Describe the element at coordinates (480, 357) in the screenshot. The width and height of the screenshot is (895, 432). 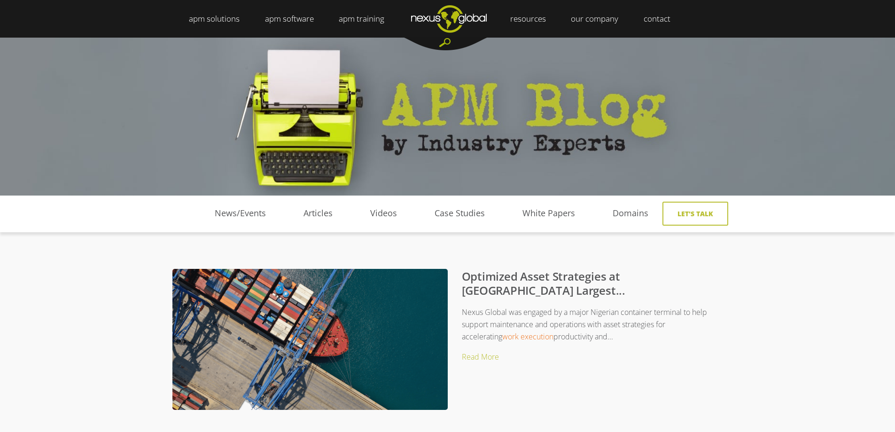
I see `a: Read More` at that location.